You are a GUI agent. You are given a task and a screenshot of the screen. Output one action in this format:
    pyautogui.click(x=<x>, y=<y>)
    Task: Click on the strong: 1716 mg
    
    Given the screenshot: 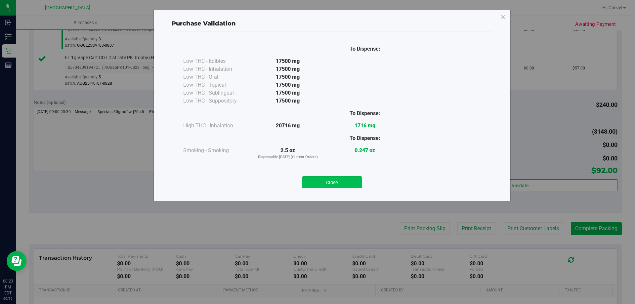 What is the action you would take?
    pyautogui.click(x=365, y=125)
    